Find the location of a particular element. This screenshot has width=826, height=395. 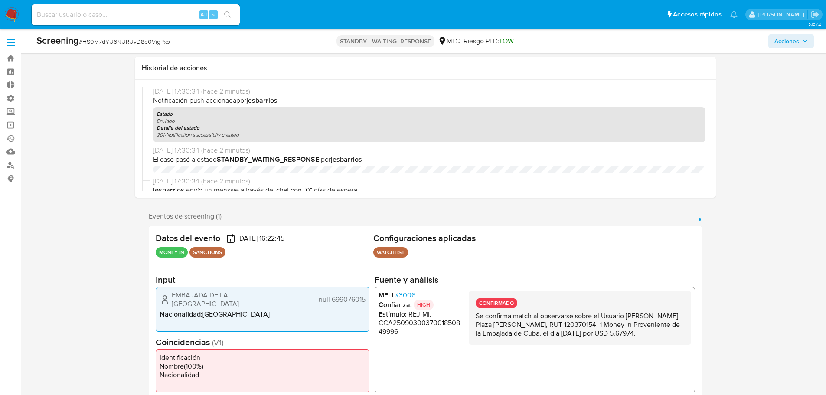

span: Notificación push accionada por is located at coordinates (429, 101).